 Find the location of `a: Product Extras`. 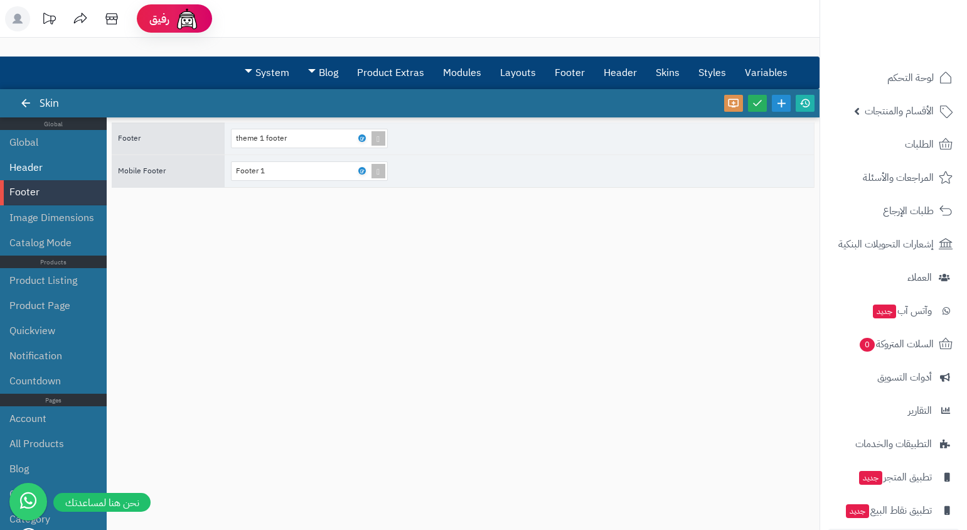

a: Product Extras is located at coordinates (390, 73).